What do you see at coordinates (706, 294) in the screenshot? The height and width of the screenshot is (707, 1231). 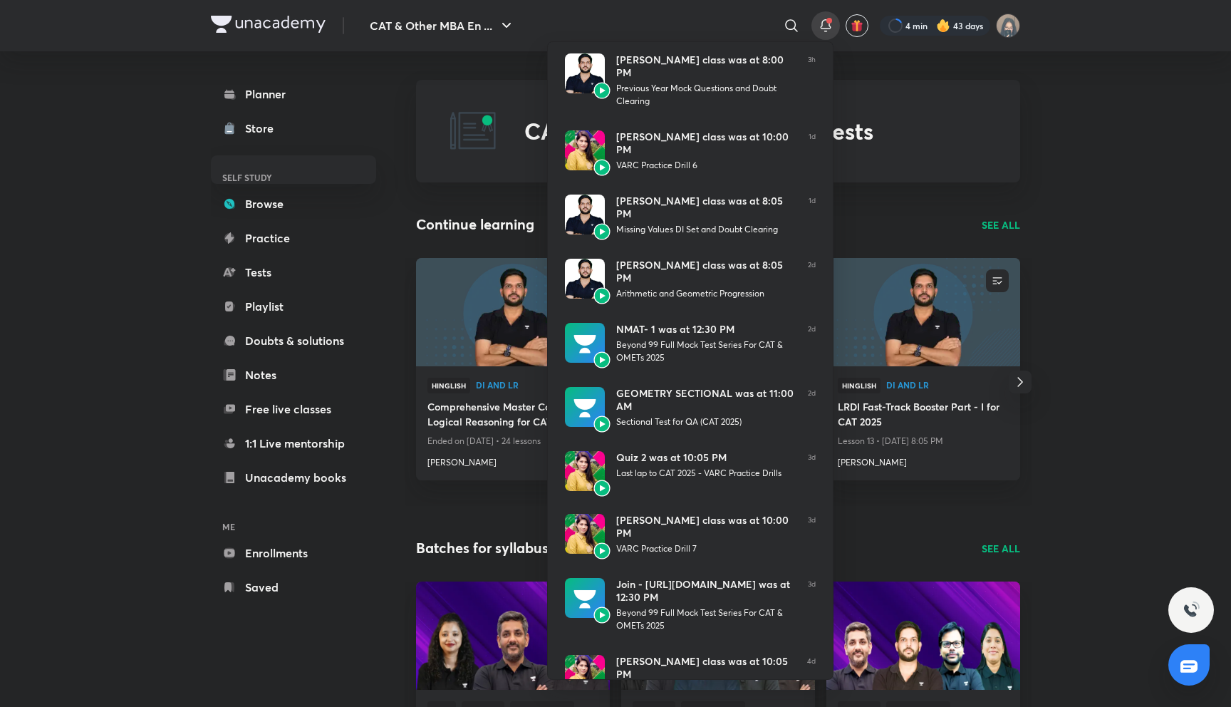 I see `div: Arithmetic and Geometric Progression` at bounding box center [706, 294].